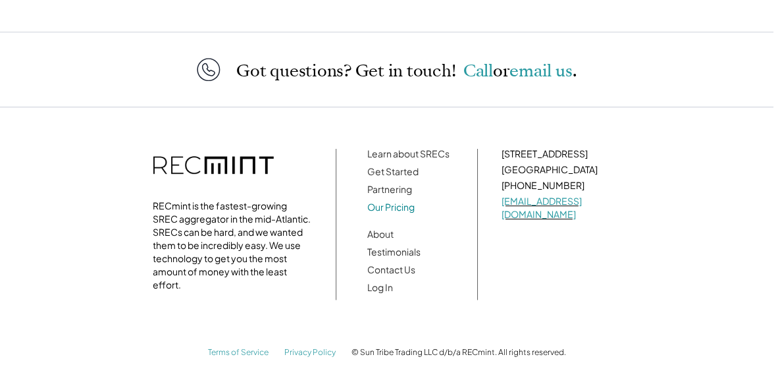 Image resolution: width=774 pixels, height=386 pixels. Describe the element at coordinates (408, 153) in the screenshot. I see `a: Learn about SRECs` at that location.